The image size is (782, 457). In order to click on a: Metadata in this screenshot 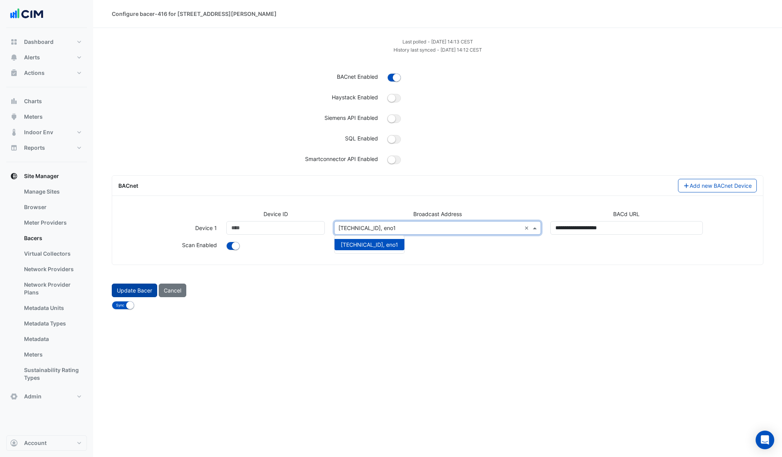, I will do `click(52, 339)`.